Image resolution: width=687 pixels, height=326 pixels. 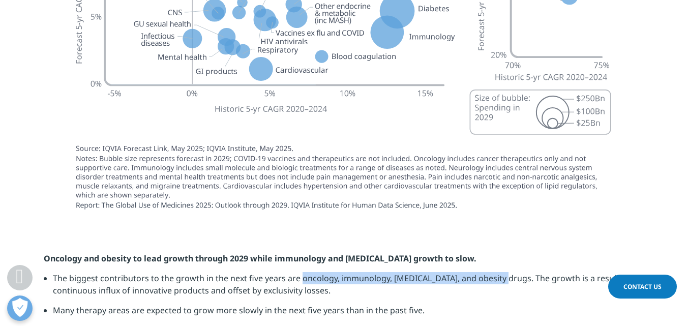 I want to click on button: Abrir preferências, so click(x=20, y=308).